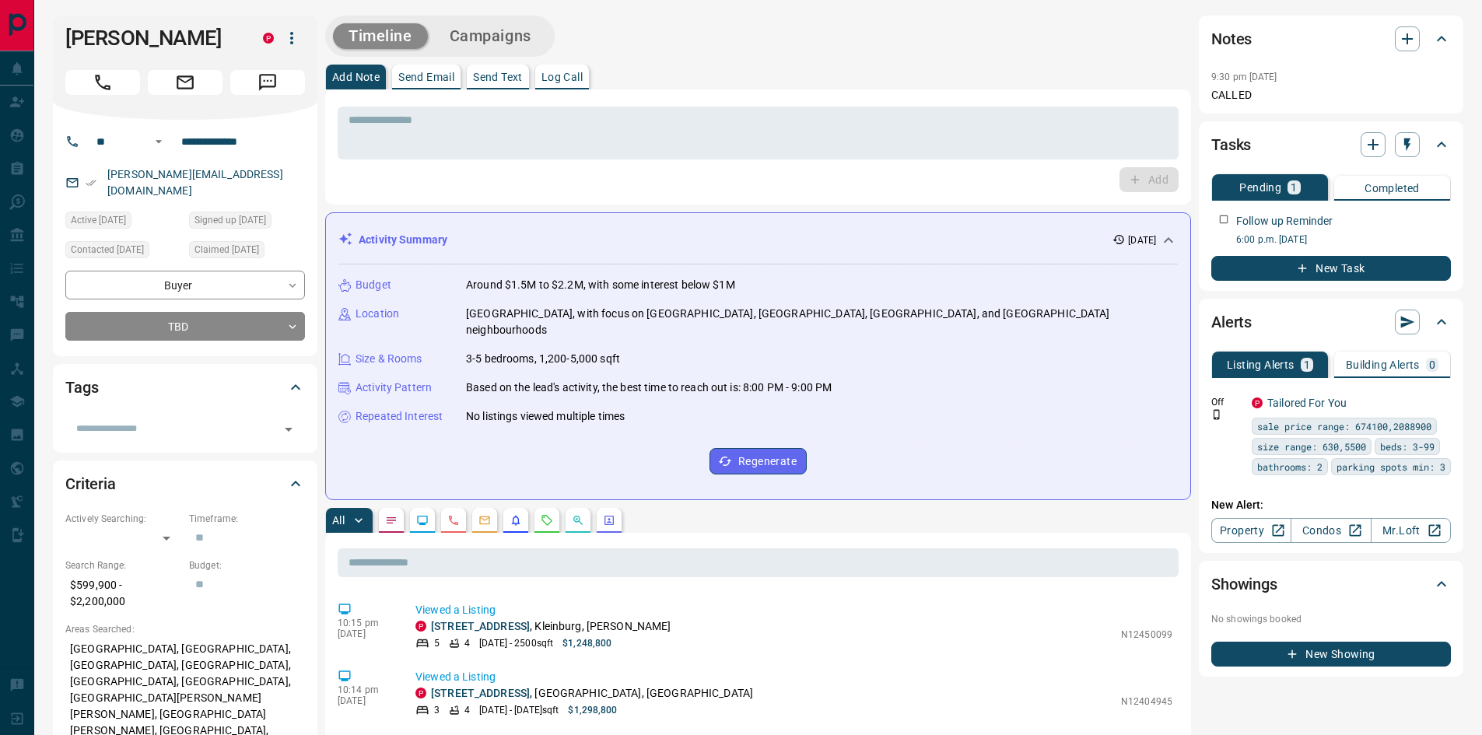 This screenshot has height=735, width=1482. Describe the element at coordinates (90, 484) in the screenshot. I see `h2: Criteria` at that location.